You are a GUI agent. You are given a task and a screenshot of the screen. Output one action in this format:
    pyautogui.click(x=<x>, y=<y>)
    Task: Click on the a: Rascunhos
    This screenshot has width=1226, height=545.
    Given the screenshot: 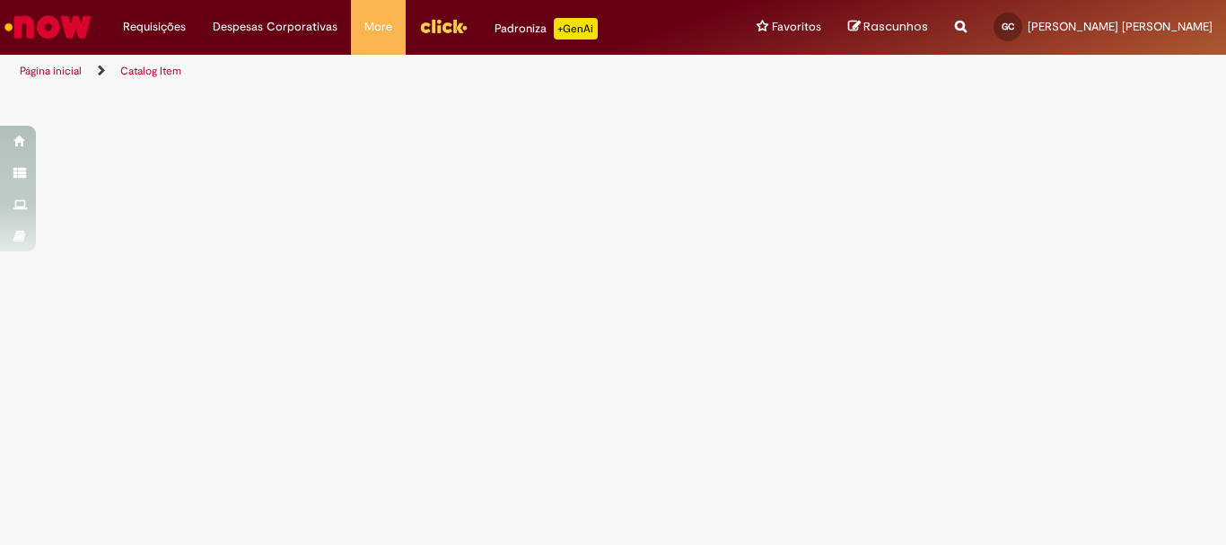 What is the action you would take?
    pyautogui.click(x=888, y=27)
    